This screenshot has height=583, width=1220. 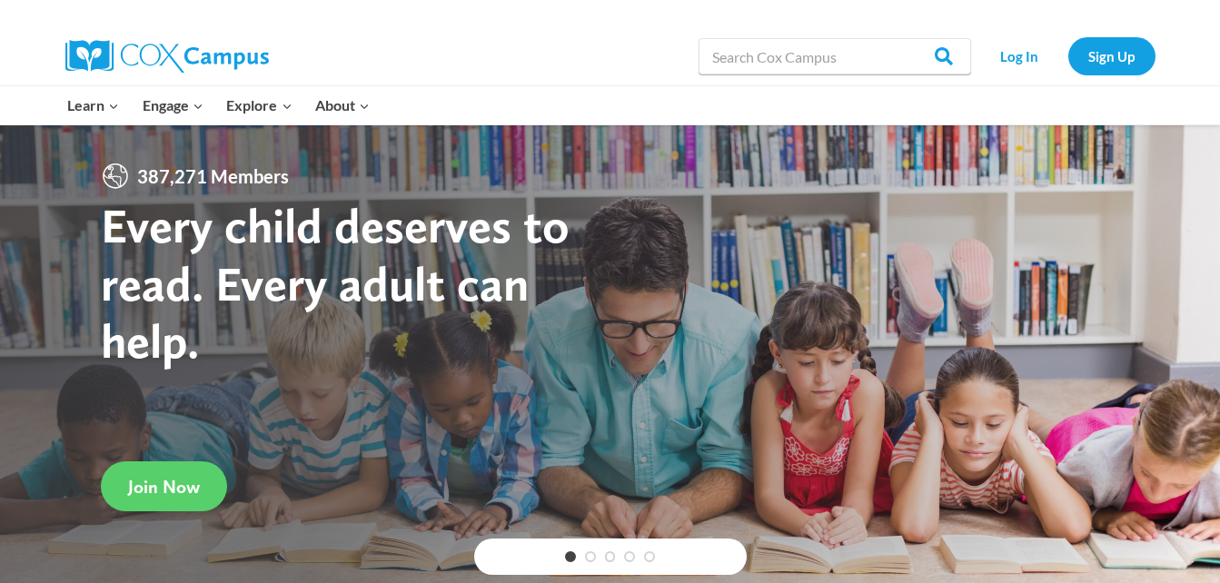 I want to click on nav: Secondary Navigation, so click(x=1067, y=55).